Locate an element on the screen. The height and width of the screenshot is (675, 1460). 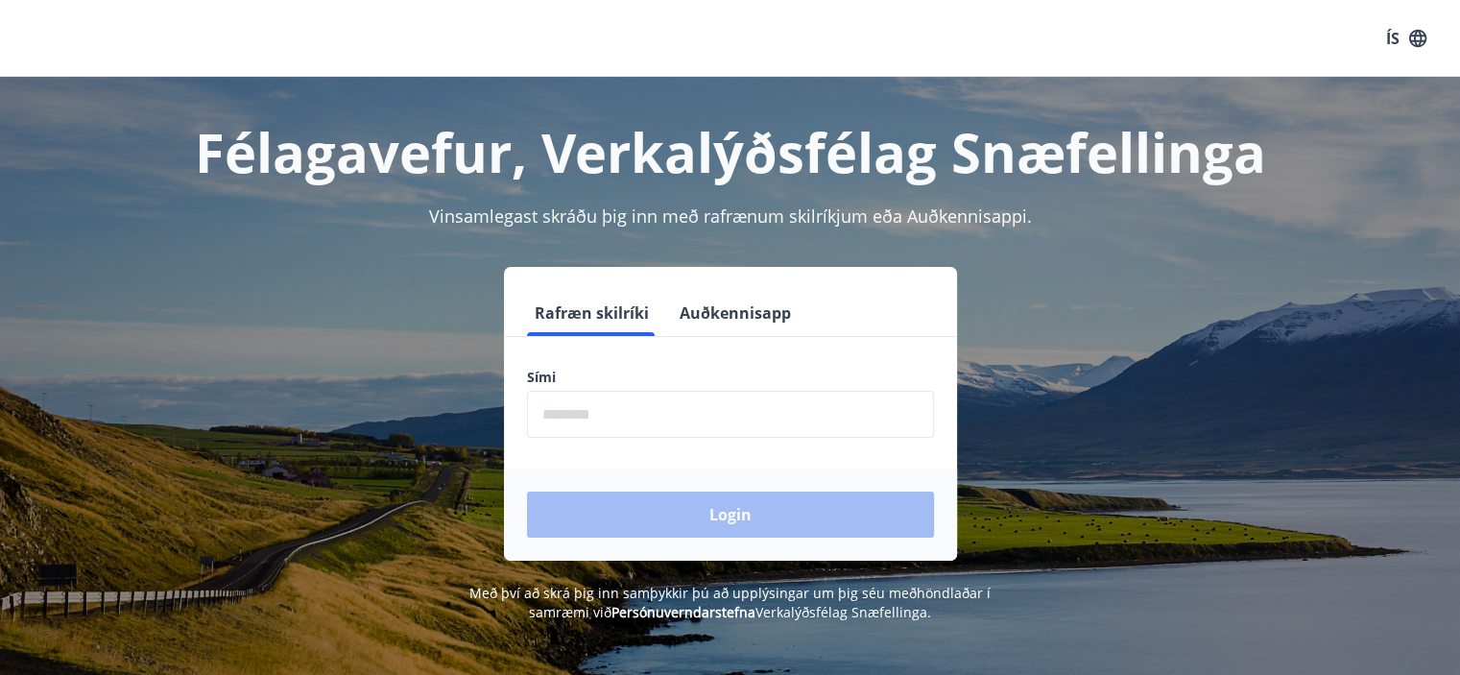
button: ÍS is located at coordinates (1406, 38).